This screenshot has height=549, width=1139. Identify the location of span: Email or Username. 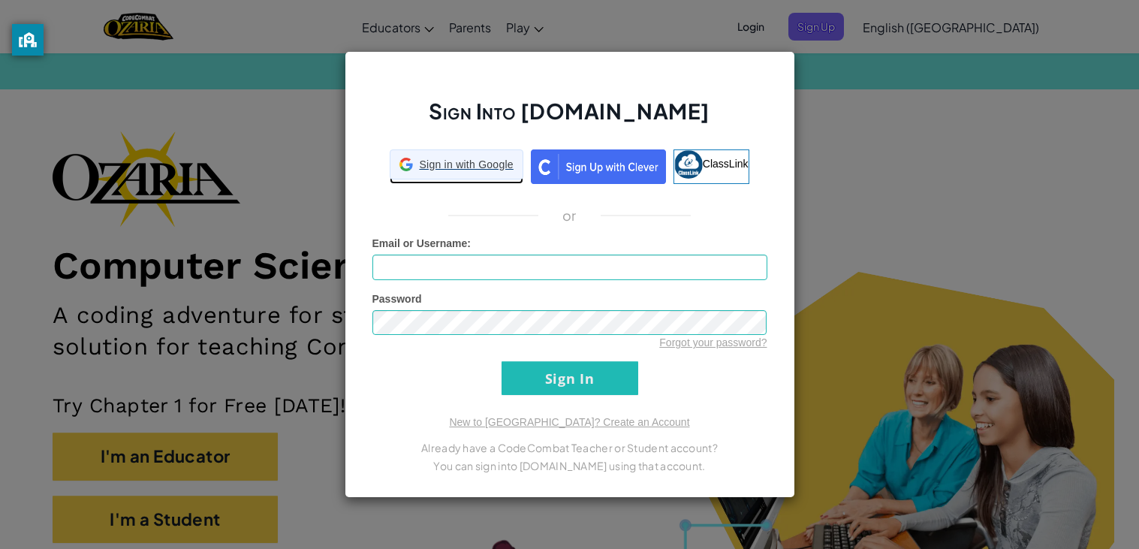
(420, 243).